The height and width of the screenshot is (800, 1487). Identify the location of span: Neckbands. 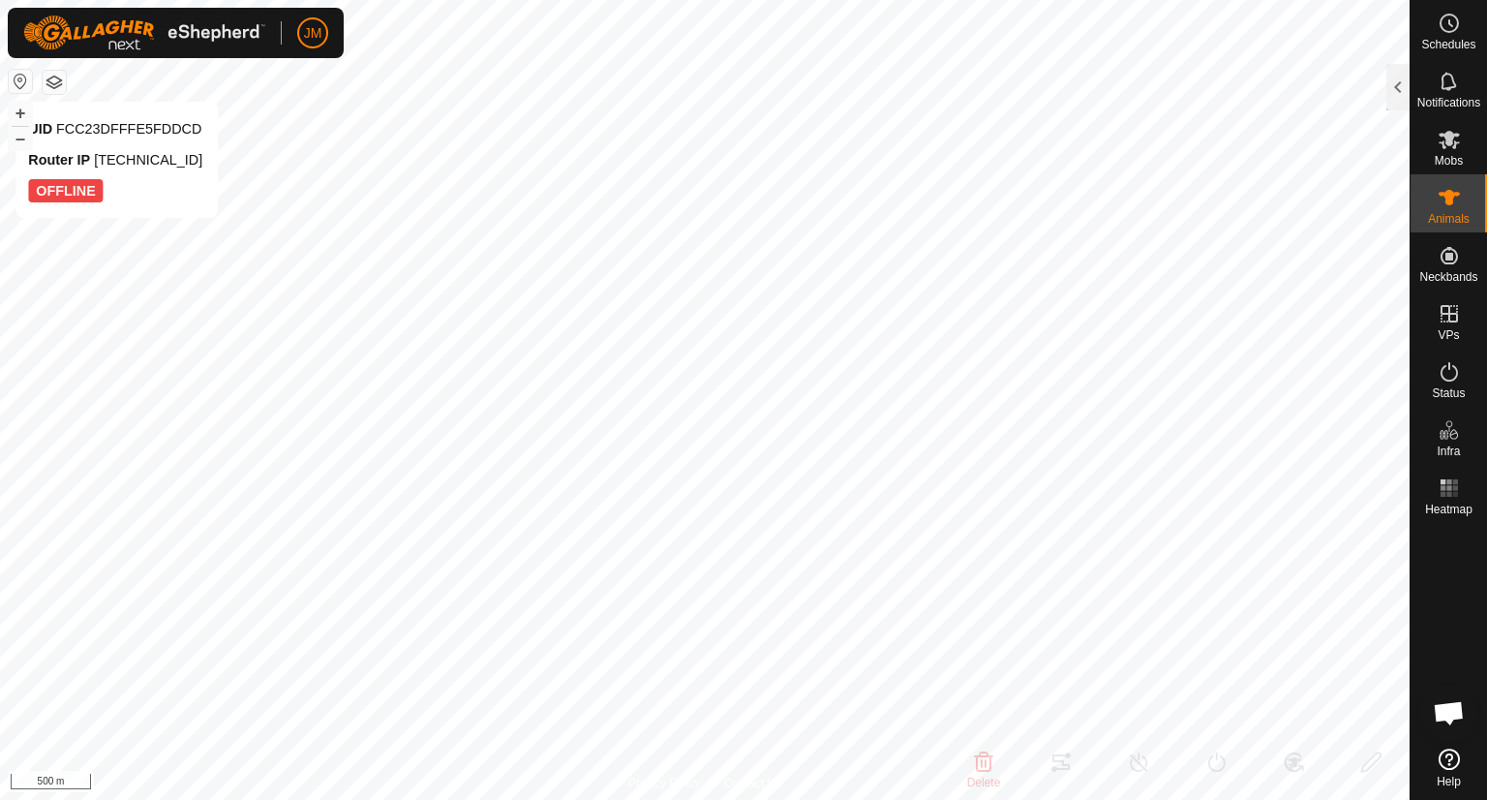
(1449, 277).